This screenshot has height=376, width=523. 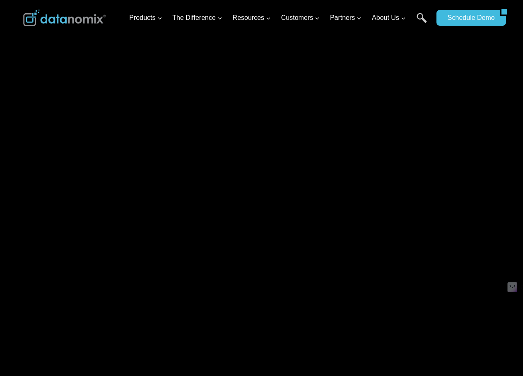 I want to click on a: Schedule Demo, so click(x=469, y=18).